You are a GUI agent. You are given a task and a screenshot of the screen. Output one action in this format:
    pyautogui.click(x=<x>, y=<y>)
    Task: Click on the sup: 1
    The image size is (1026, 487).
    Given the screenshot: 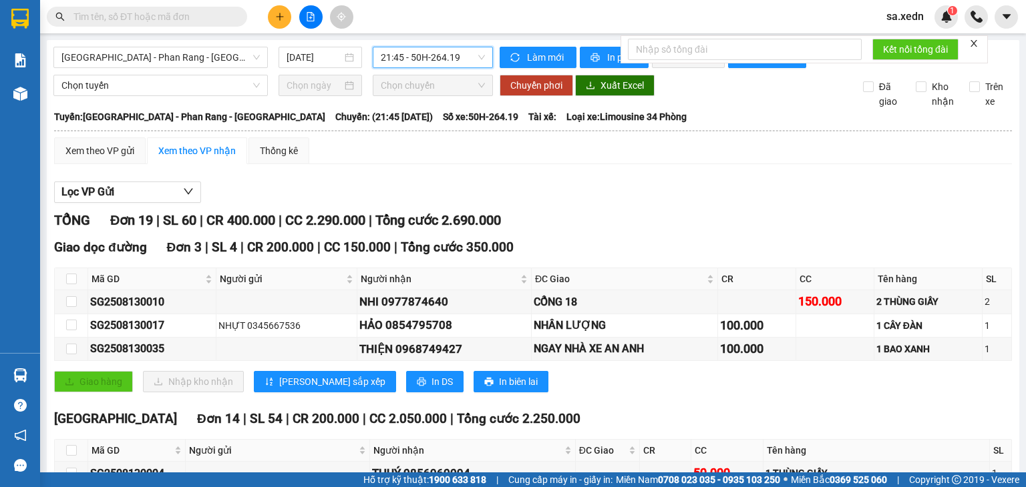 What is the action you would take?
    pyautogui.click(x=952, y=11)
    